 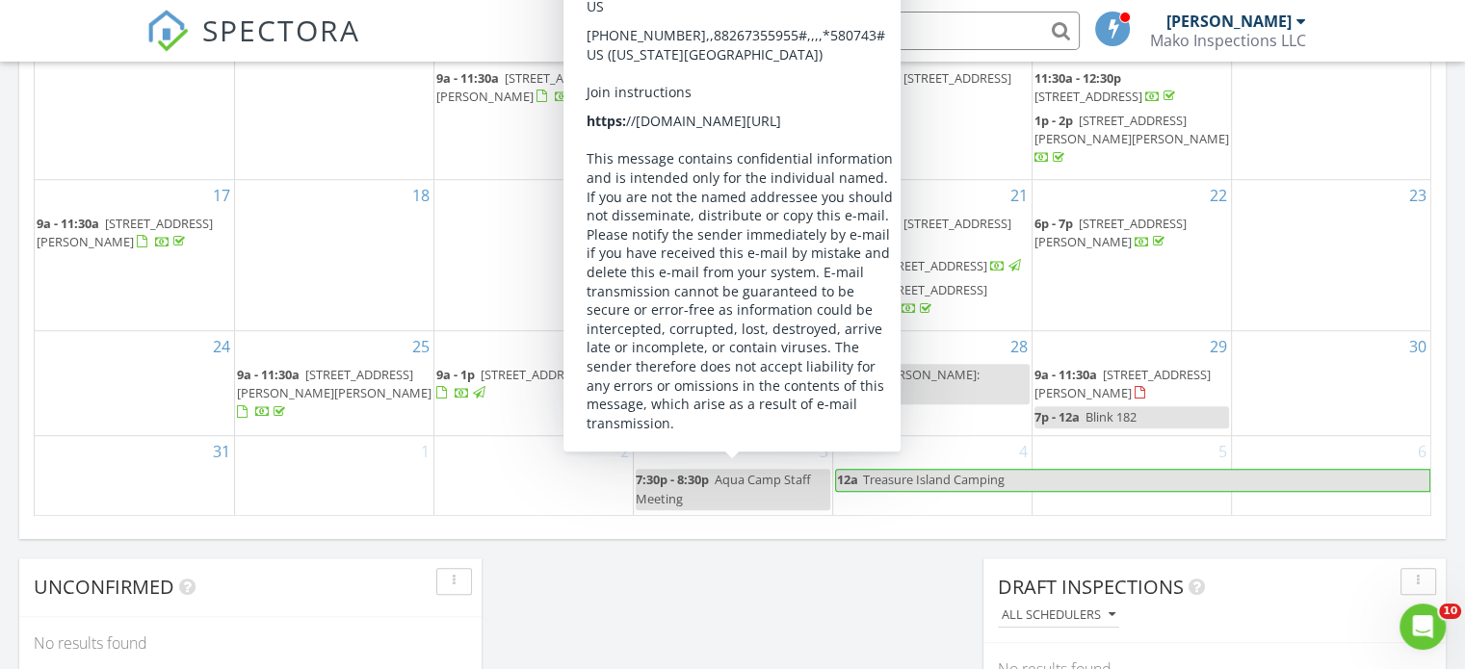 I want to click on td: Go to August 13, 2025, so click(x=732, y=106).